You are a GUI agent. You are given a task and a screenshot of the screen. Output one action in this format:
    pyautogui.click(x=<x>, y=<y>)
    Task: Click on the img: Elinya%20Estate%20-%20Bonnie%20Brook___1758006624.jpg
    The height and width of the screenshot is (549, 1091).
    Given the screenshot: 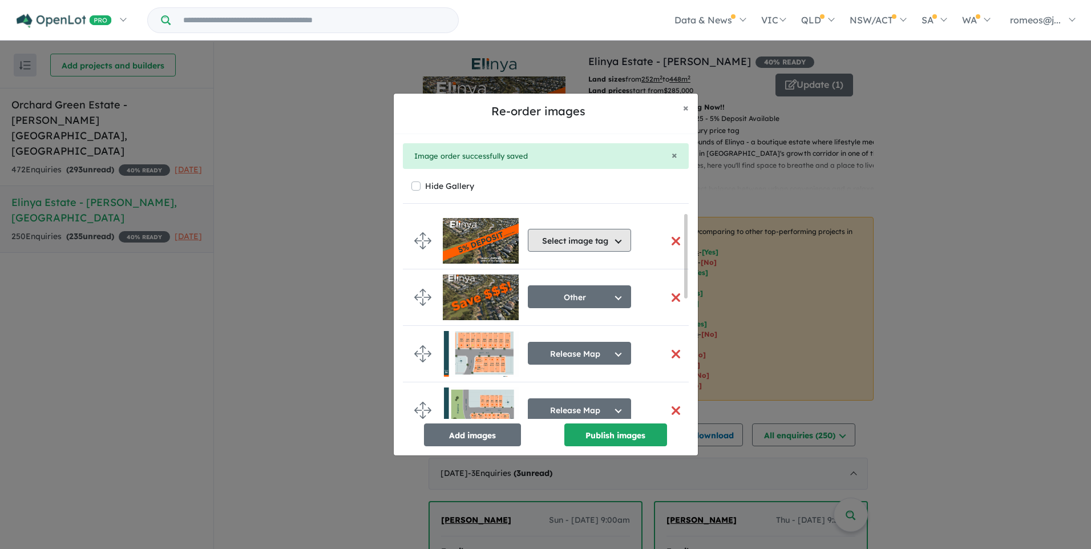 What is the action you would take?
    pyautogui.click(x=480, y=410)
    